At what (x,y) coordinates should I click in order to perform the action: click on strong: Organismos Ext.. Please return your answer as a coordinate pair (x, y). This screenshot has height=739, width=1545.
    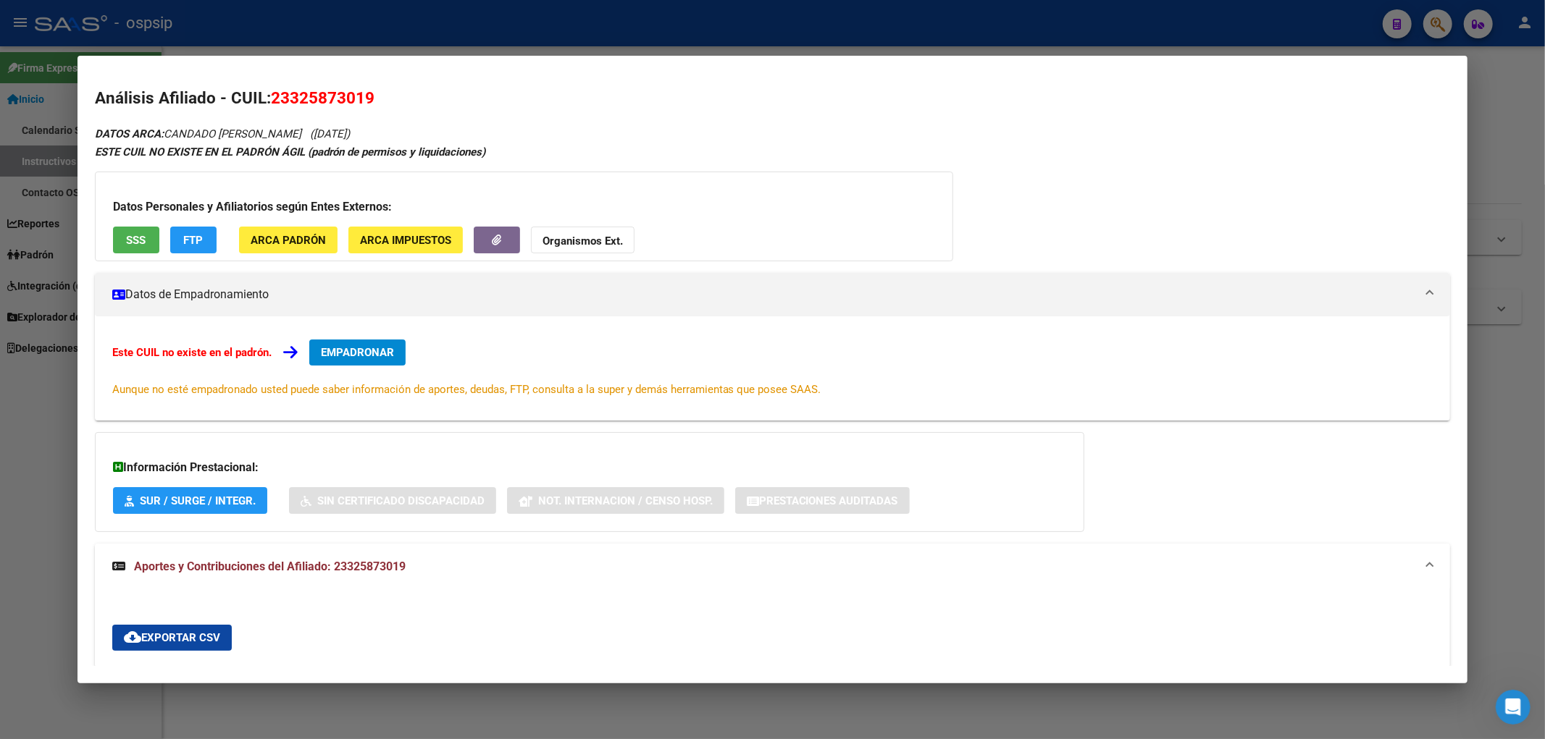
    Looking at the image, I should click on (582, 241).